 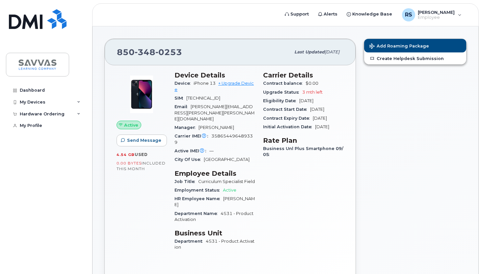 I want to click on span: 348, so click(x=145, y=52).